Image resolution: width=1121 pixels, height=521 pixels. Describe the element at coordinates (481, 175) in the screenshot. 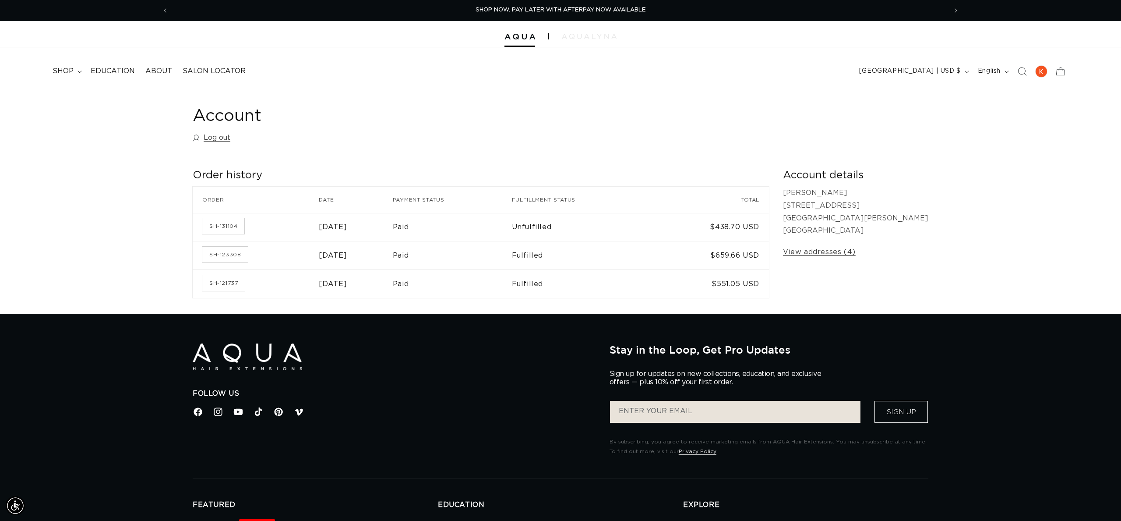

I see `h2: Order history` at that location.